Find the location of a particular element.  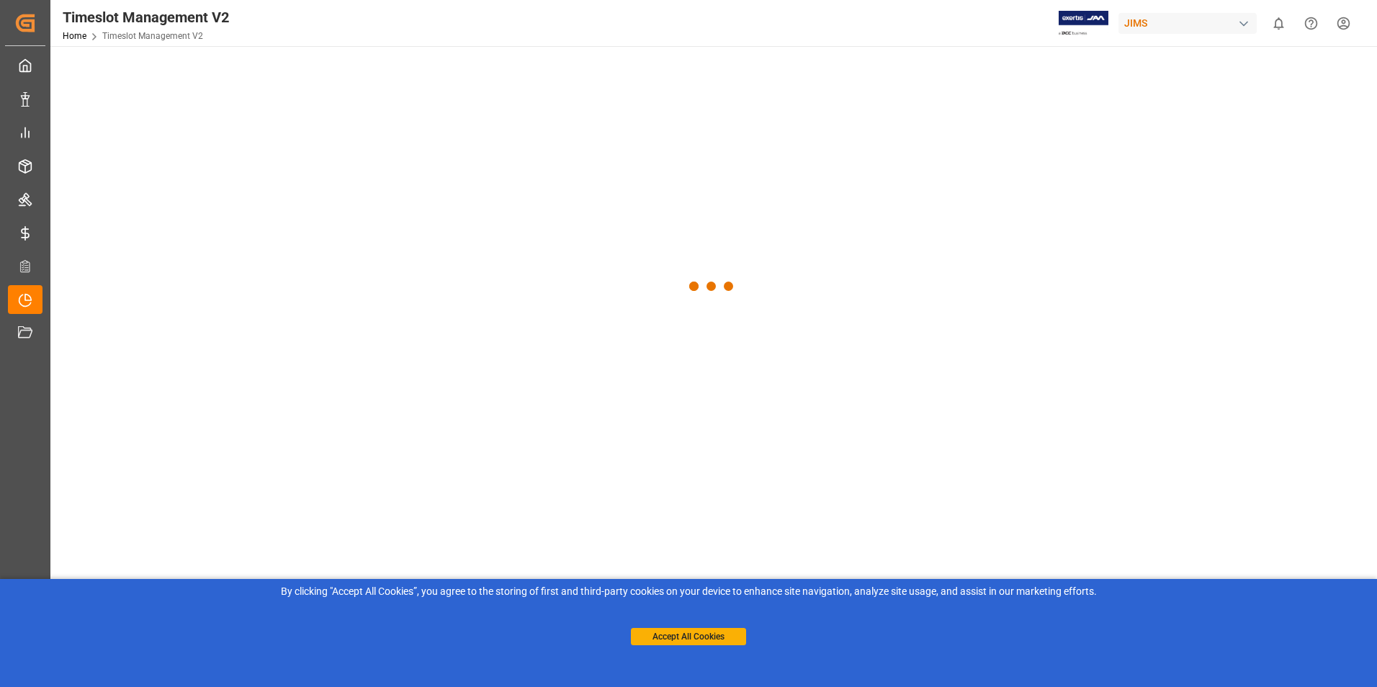

button: Accept All Cookies is located at coordinates (689, 637).